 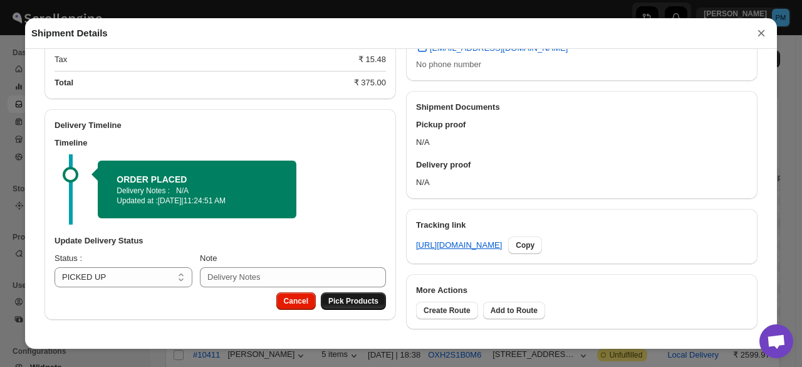 I want to click on h3: Timeline, so click(x=220, y=143).